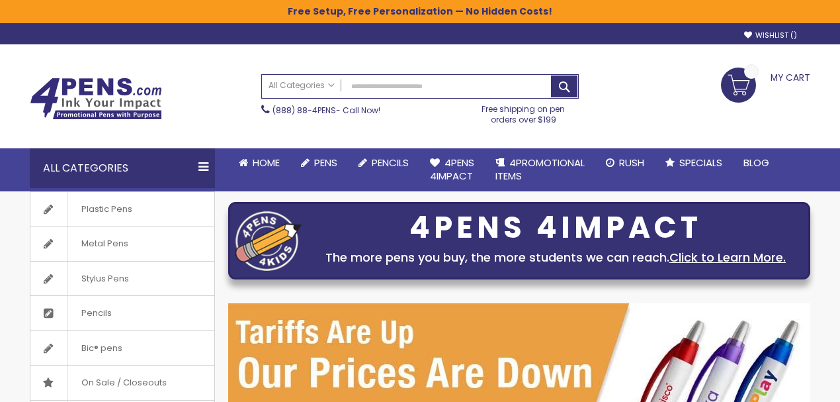 This screenshot has height=402, width=840. What do you see at coordinates (694, 163) in the screenshot?
I see `a: Specials` at bounding box center [694, 163].